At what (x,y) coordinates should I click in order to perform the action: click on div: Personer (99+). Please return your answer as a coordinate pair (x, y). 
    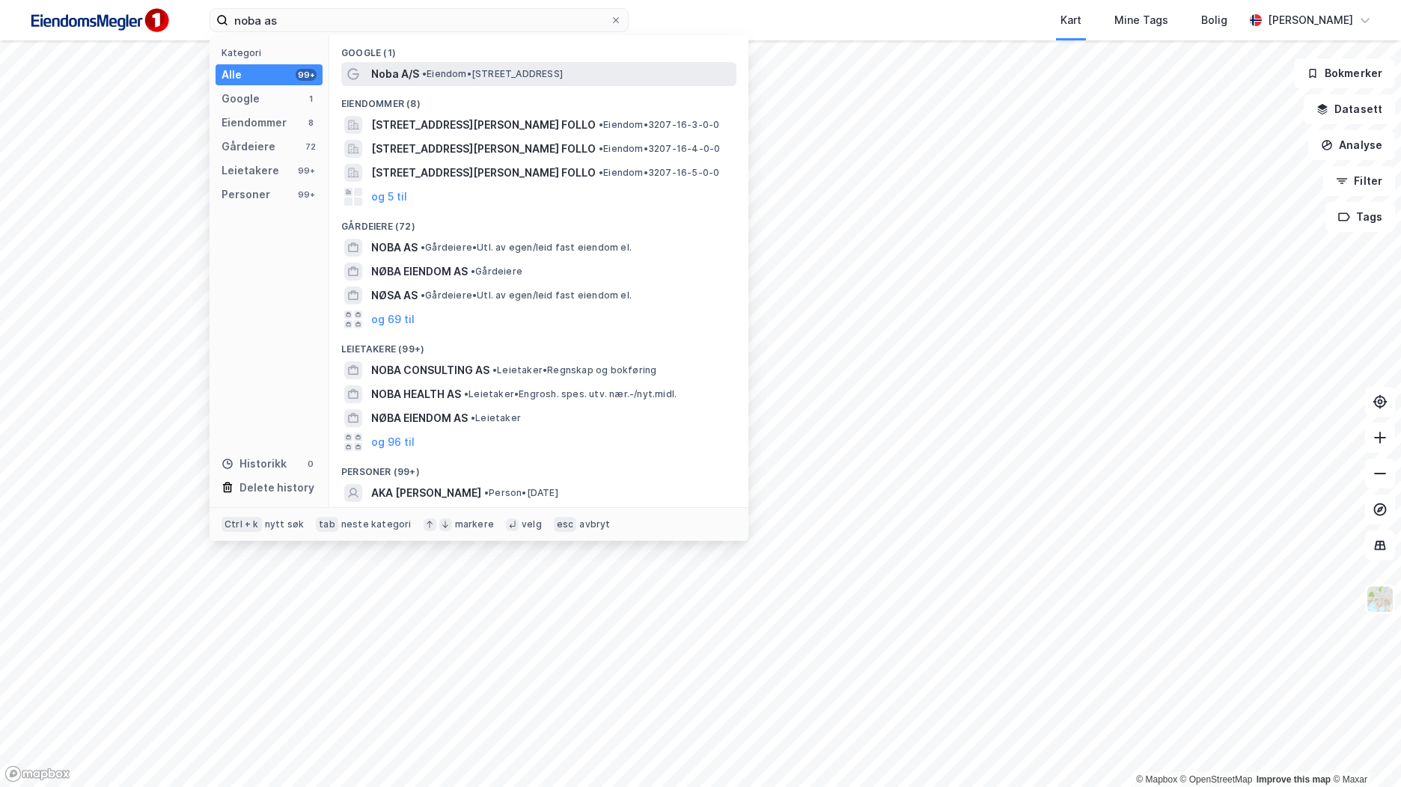
    Looking at the image, I should click on (539, 468).